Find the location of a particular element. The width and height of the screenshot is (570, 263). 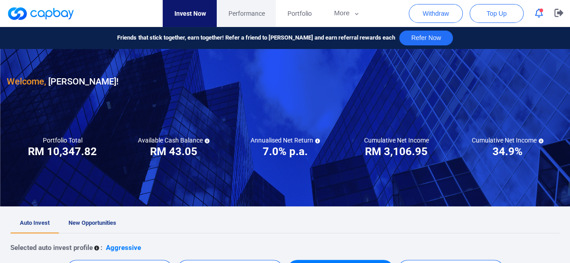

button: Withdraw is located at coordinates (436, 14).